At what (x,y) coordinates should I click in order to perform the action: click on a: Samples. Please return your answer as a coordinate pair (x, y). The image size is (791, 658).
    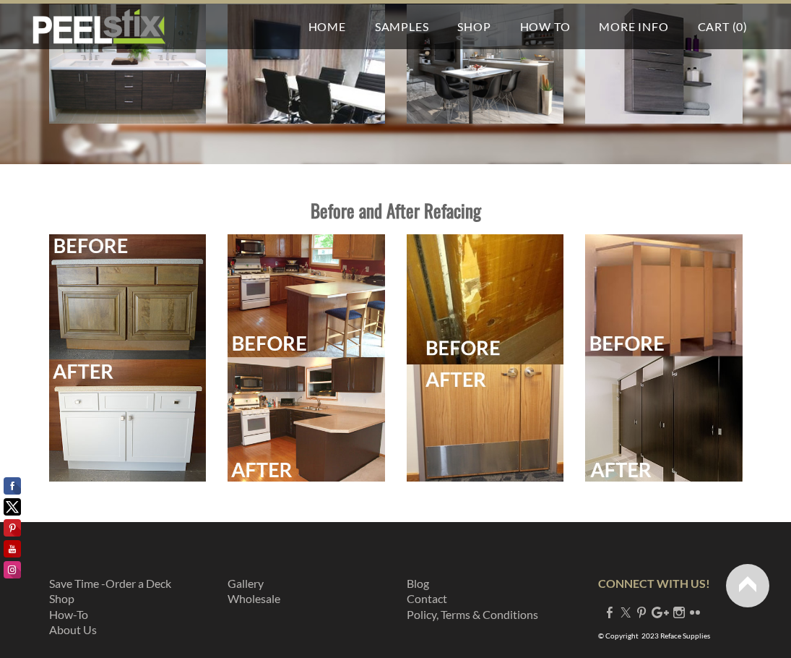
    Looking at the image, I should click on (402, 26).